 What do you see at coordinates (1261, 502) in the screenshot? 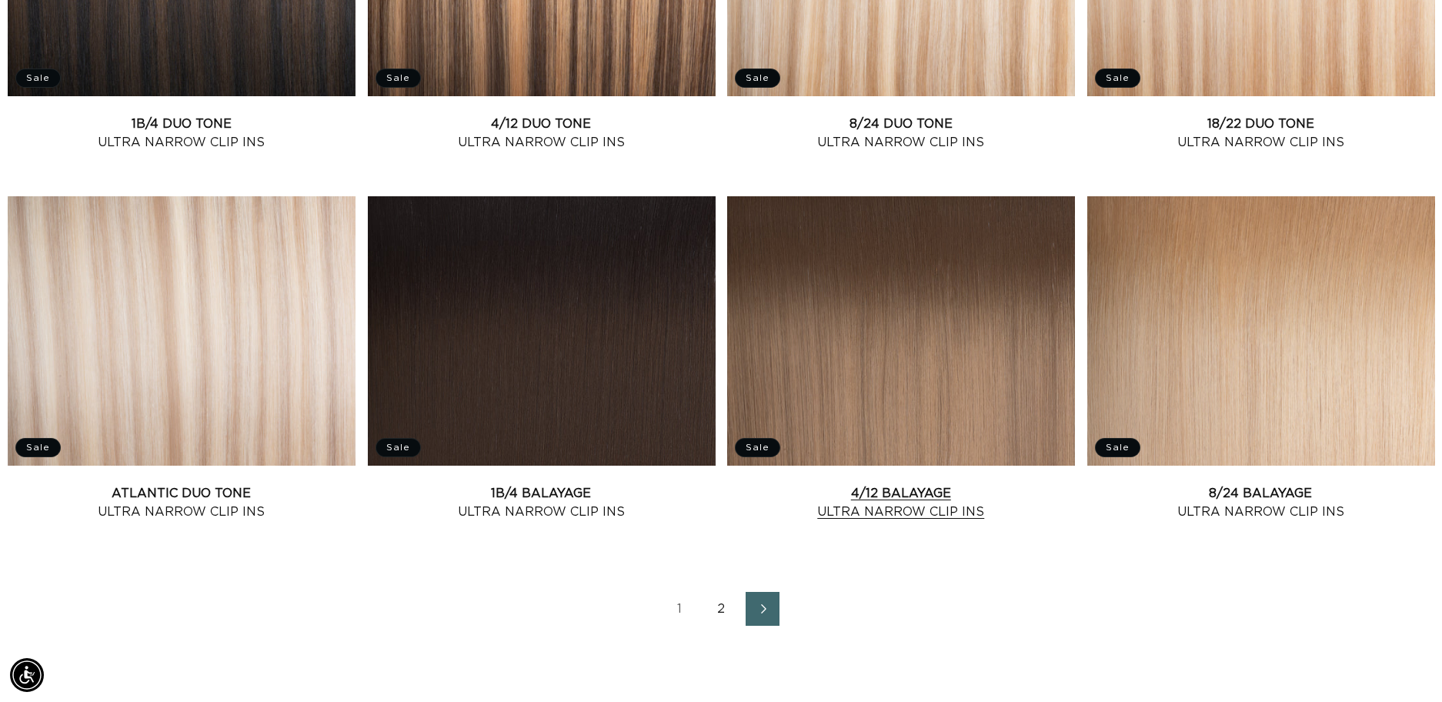
I see `a: 8/24 Balayage Ultra Narrow Clip Ins` at bounding box center [1261, 502].